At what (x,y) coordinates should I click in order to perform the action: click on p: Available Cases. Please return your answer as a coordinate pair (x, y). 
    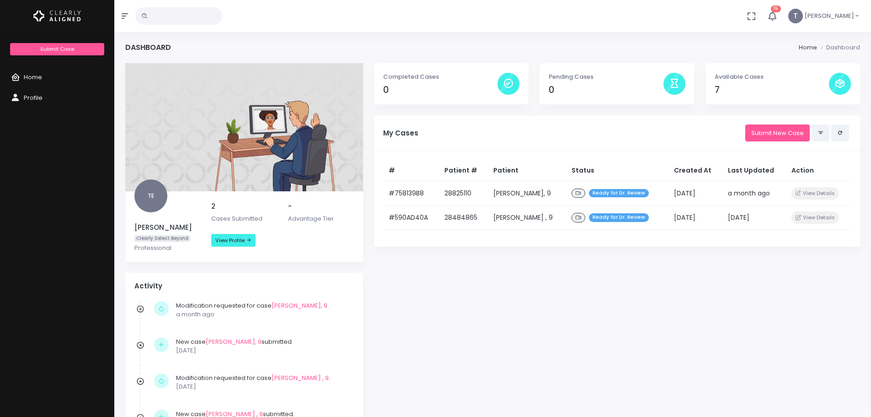
    Looking at the image, I should click on (772, 77).